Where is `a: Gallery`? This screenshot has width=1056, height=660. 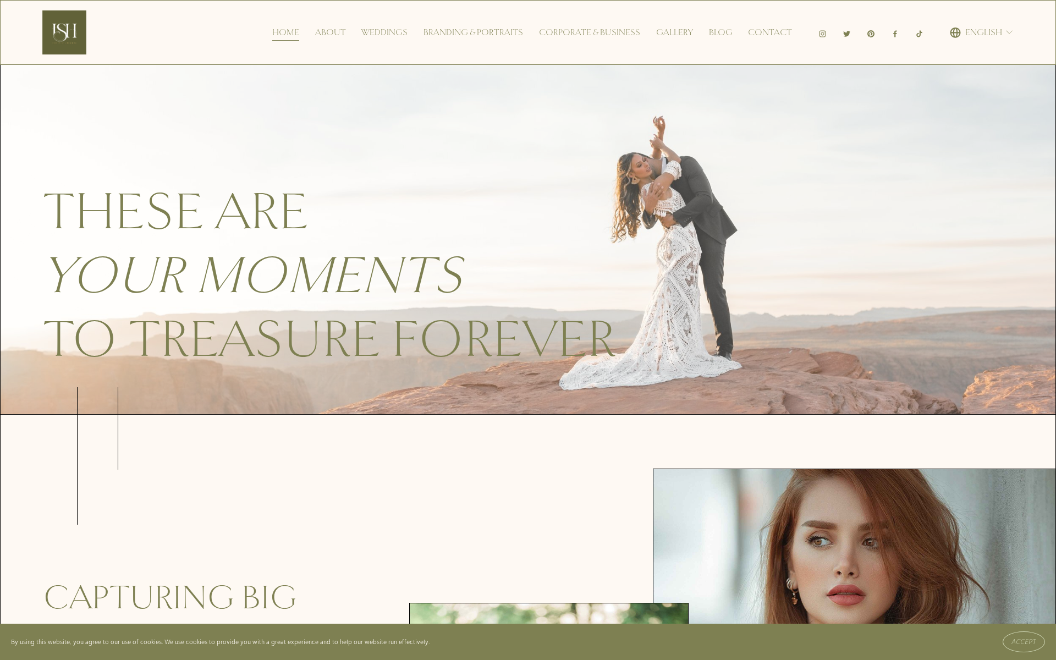 a: Gallery is located at coordinates (674, 32).